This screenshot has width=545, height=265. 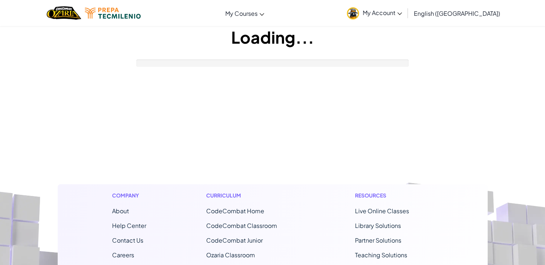 What do you see at coordinates (375, 13) in the screenshot?
I see `a: My Account` at bounding box center [375, 13].